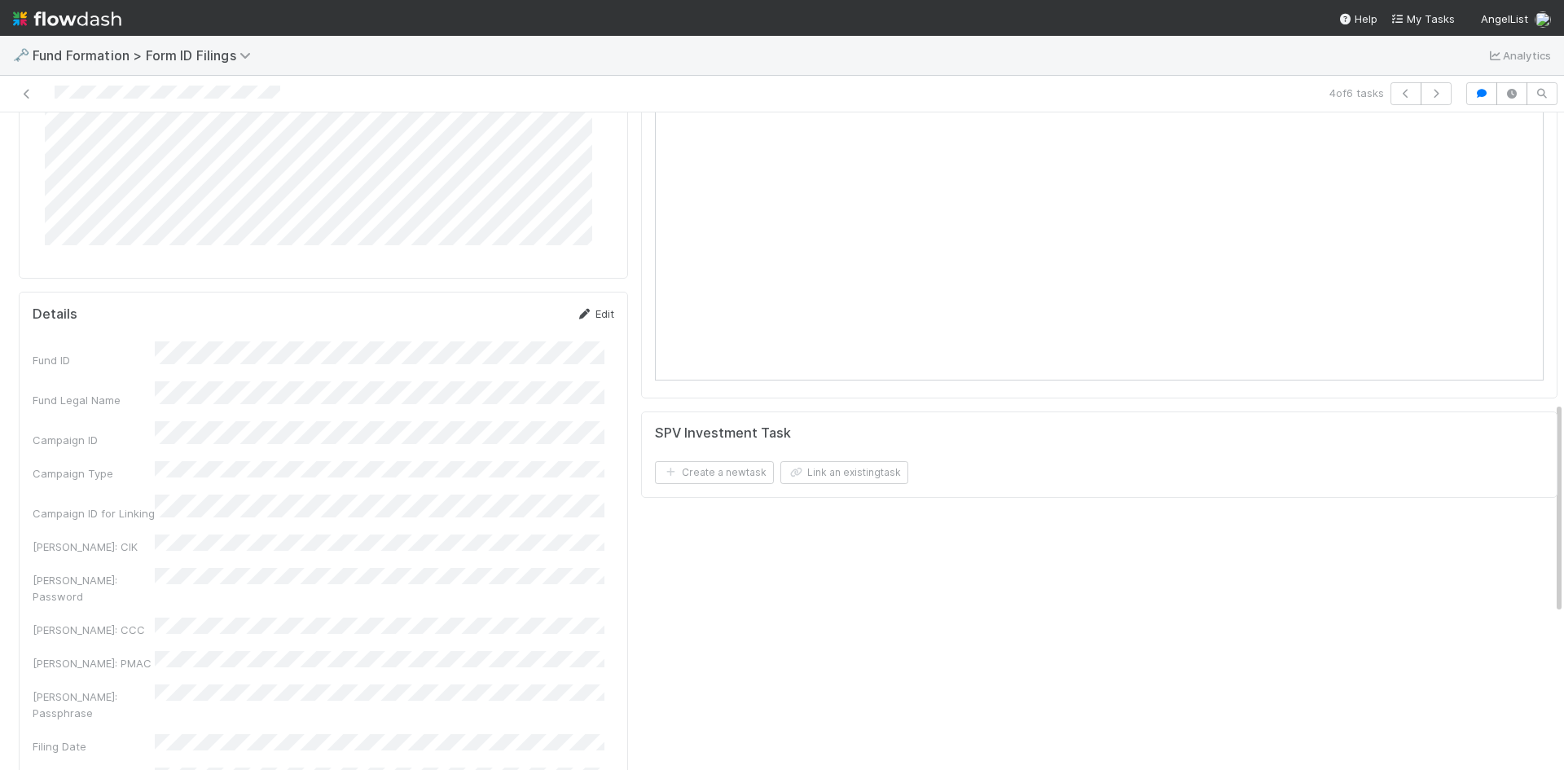 The height and width of the screenshot is (770, 1564). What do you see at coordinates (1356, 93) in the screenshot?
I see `span: 4 of 6 tasks` at bounding box center [1356, 93].